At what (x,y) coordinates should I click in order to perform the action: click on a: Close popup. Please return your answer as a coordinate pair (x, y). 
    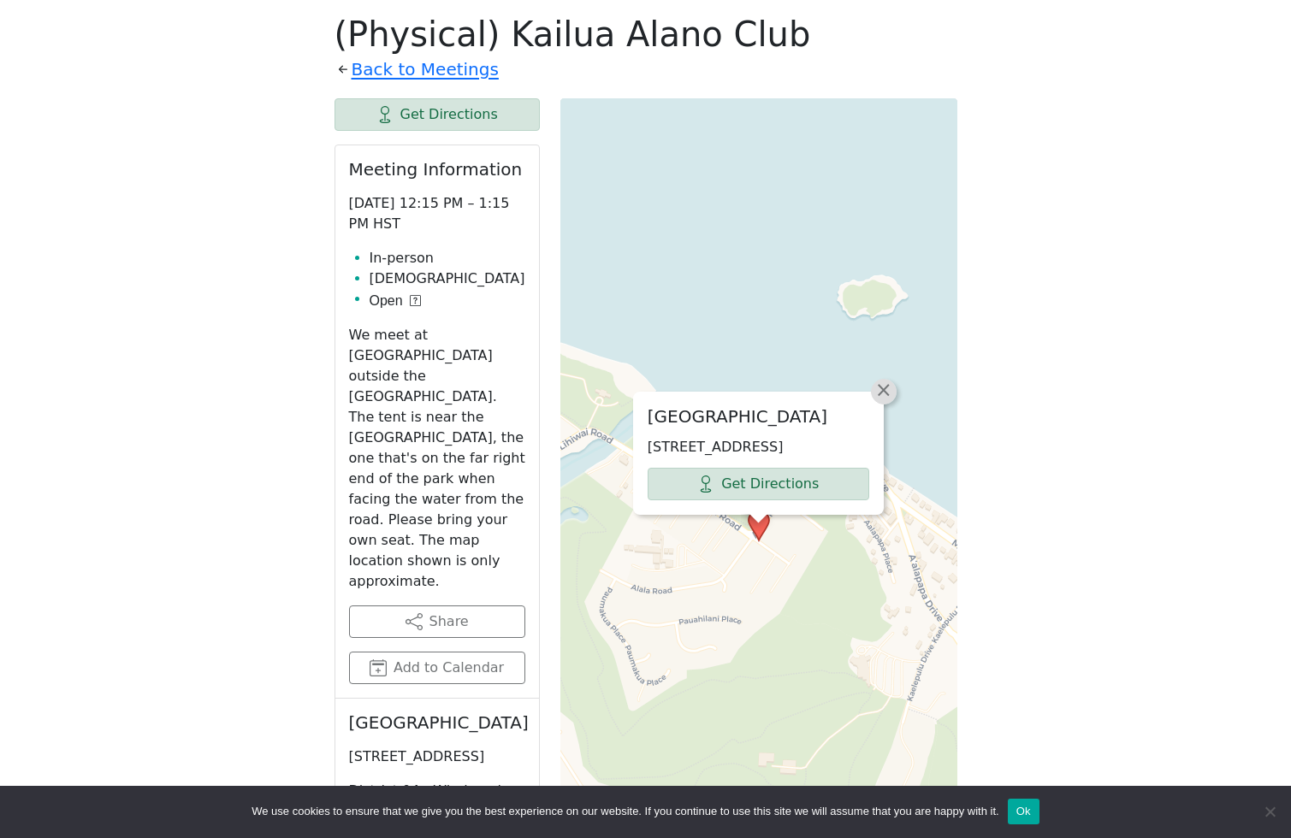
    Looking at the image, I should click on (883, 392).